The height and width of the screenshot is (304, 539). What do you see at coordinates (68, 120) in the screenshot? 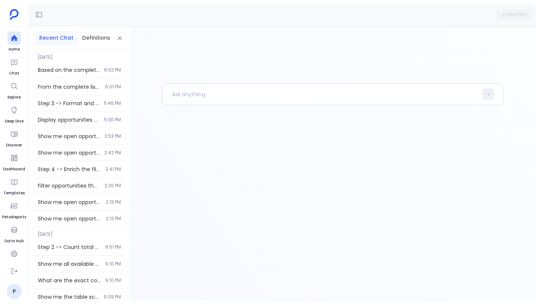
I see `span: Display opportunities over $50K that are still open from the last 6 months` at bounding box center [68, 120].